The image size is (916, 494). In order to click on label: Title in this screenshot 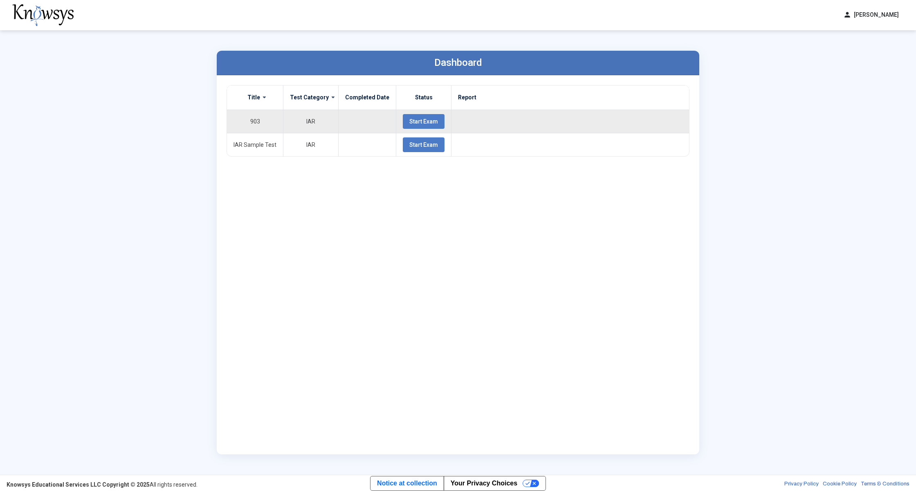, I will do `click(254, 97)`.